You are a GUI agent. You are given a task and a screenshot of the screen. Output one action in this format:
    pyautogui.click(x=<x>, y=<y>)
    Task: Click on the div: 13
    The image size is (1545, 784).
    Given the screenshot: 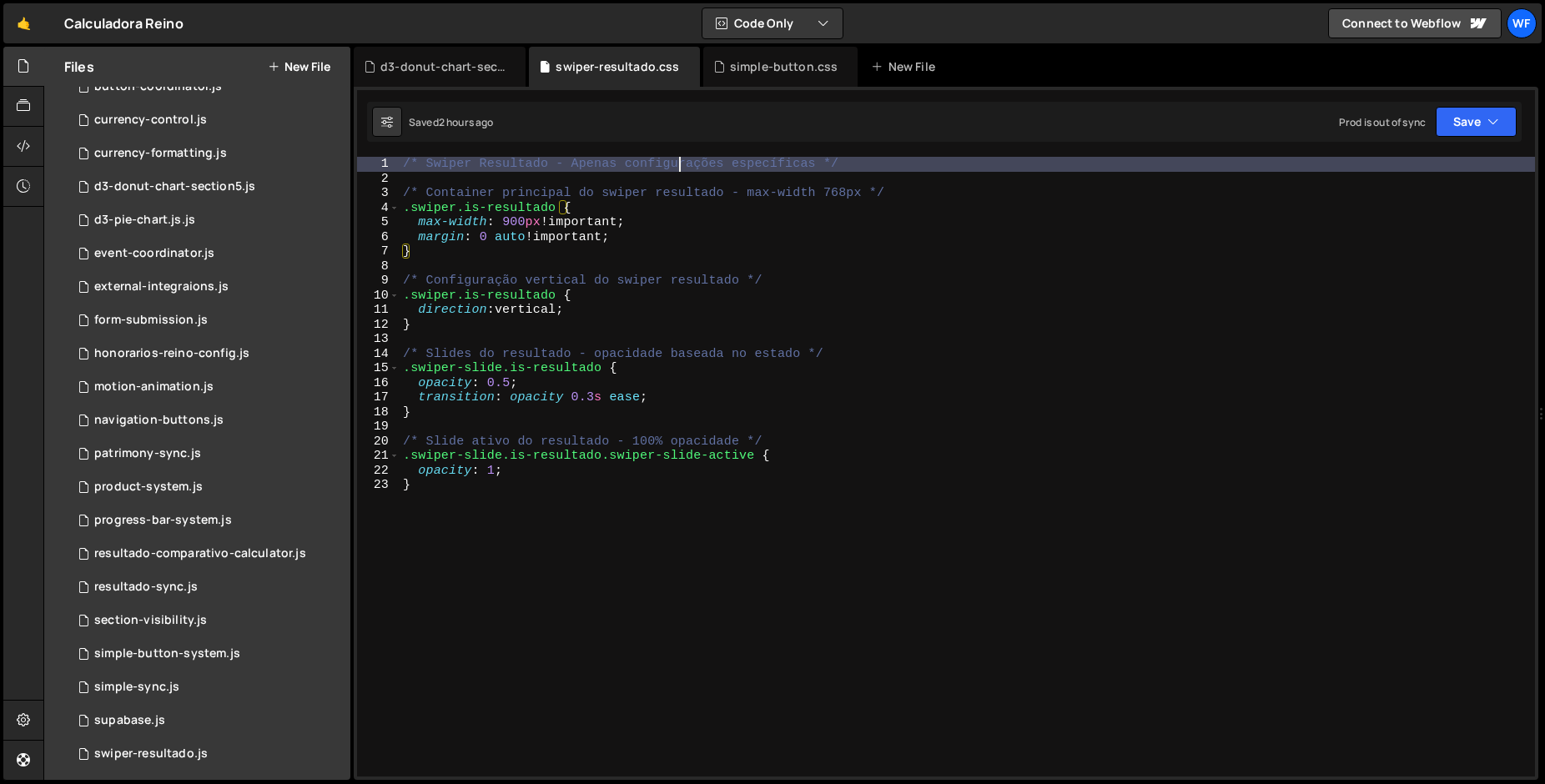 What is the action you would take?
    pyautogui.click(x=378, y=340)
    